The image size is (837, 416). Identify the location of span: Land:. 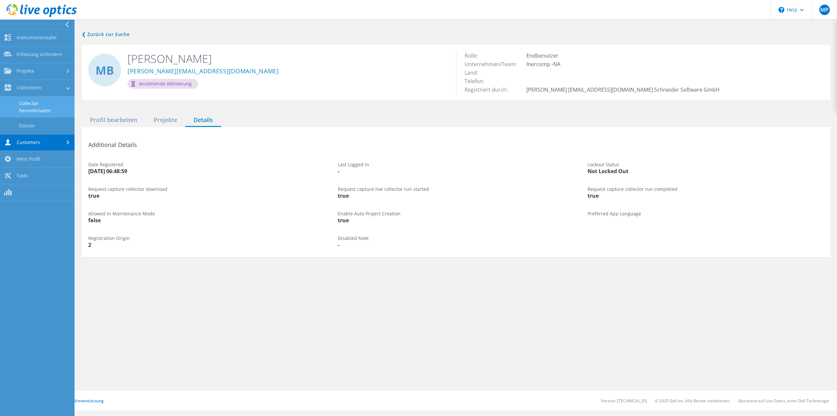
(475, 73).